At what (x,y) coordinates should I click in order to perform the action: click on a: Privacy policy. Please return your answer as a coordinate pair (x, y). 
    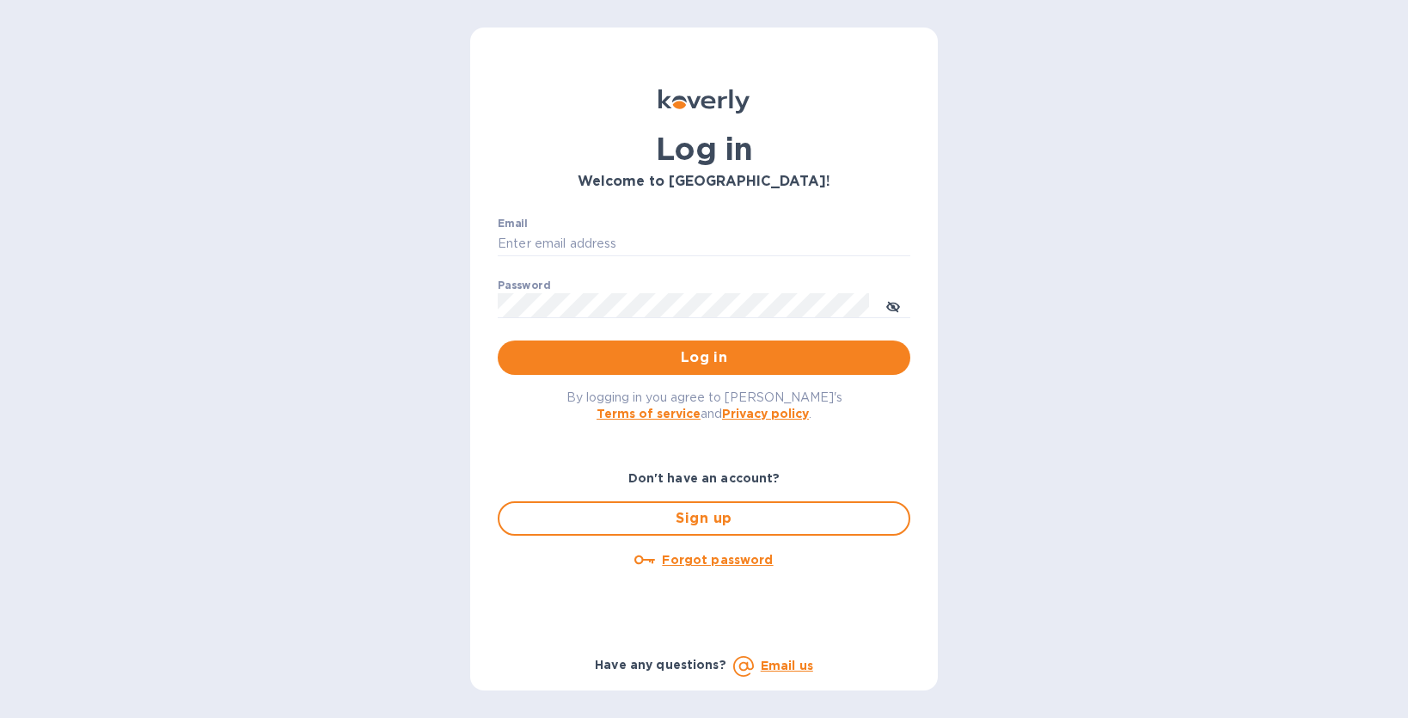
    Looking at the image, I should click on (765, 413).